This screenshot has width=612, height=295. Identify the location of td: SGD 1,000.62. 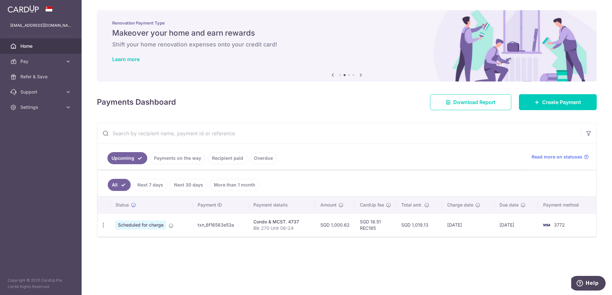
(335, 225).